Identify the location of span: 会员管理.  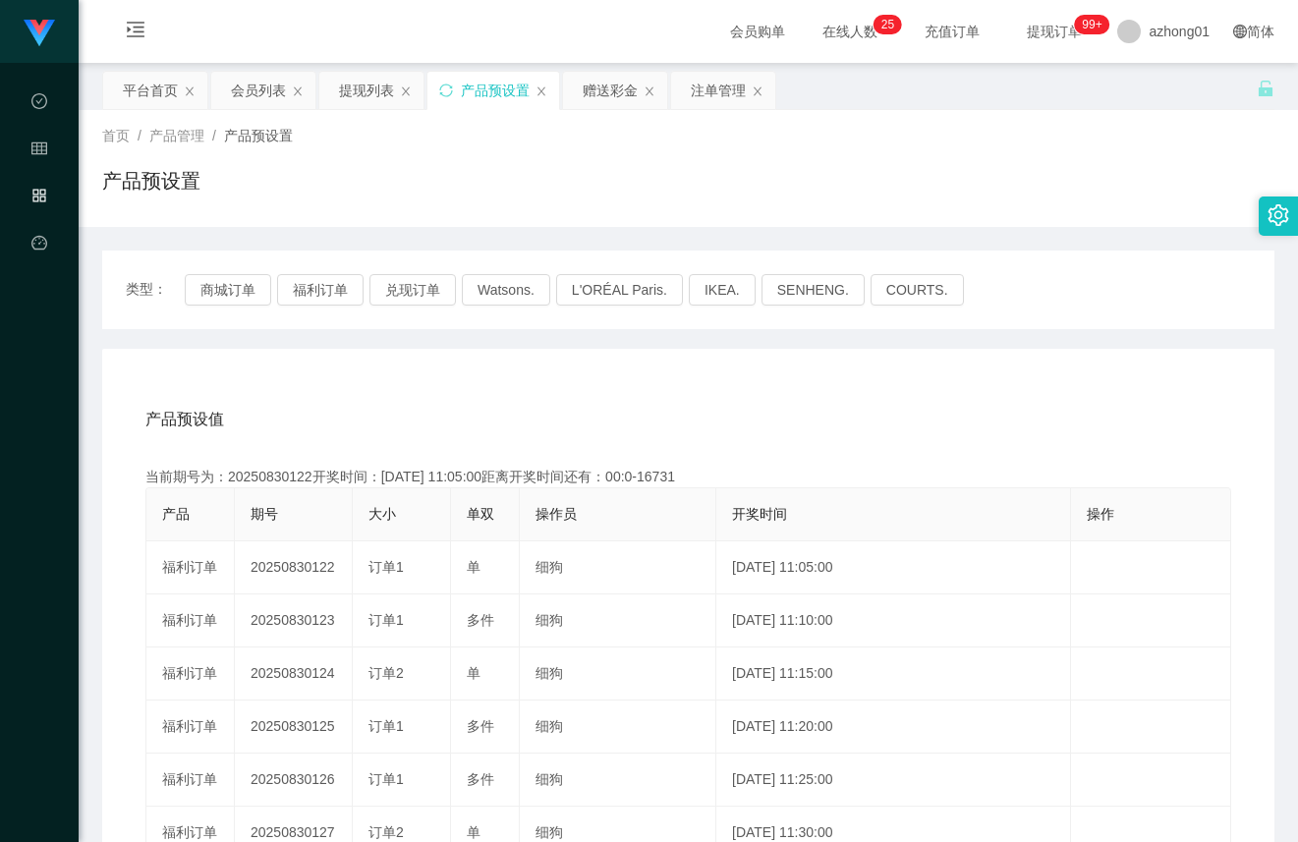
(39, 229).